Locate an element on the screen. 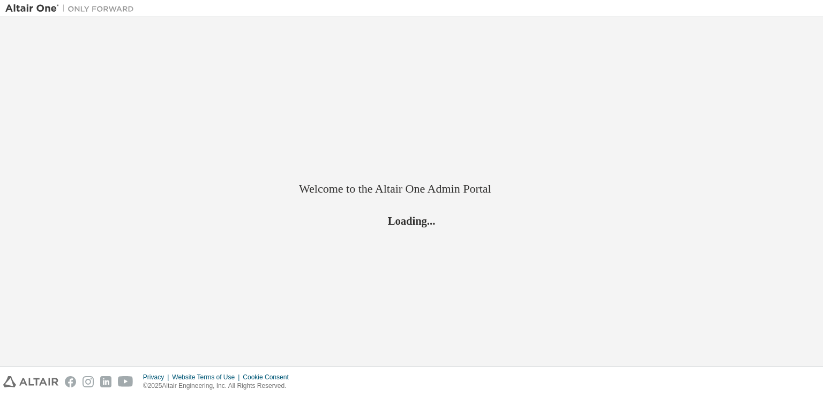  img: Altair One is located at coordinates (72, 9).